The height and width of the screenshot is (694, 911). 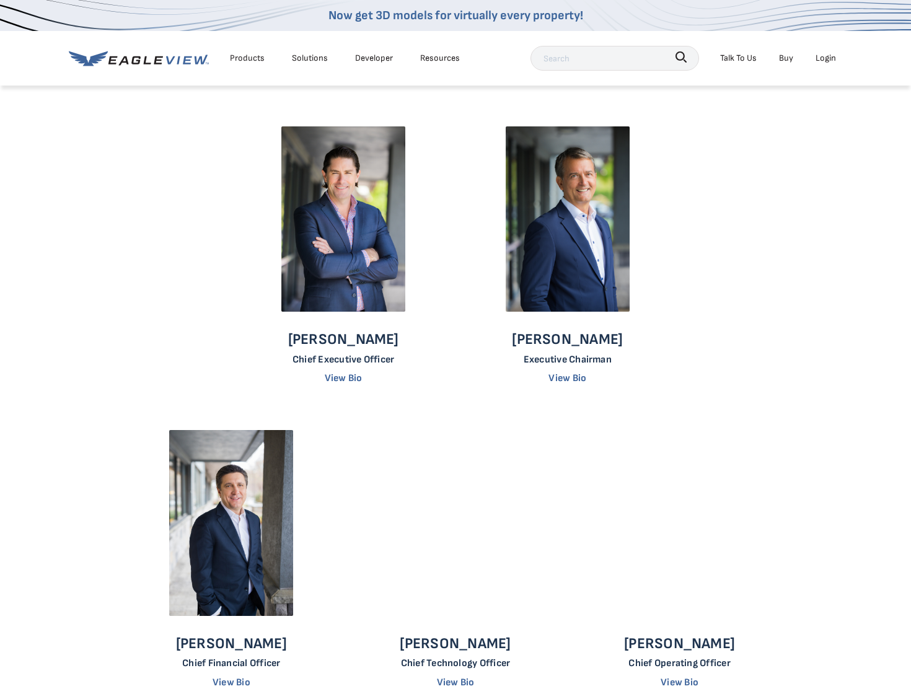 What do you see at coordinates (310, 58) in the screenshot?
I see `div: Solutions` at bounding box center [310, 58].